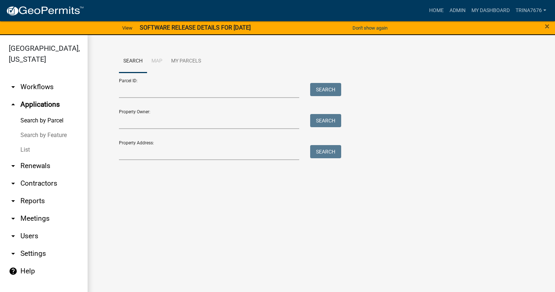  What do you see at coordinates (133, 61) in the screenshot?
I see `a: Search` at bounding box center [133, 61].